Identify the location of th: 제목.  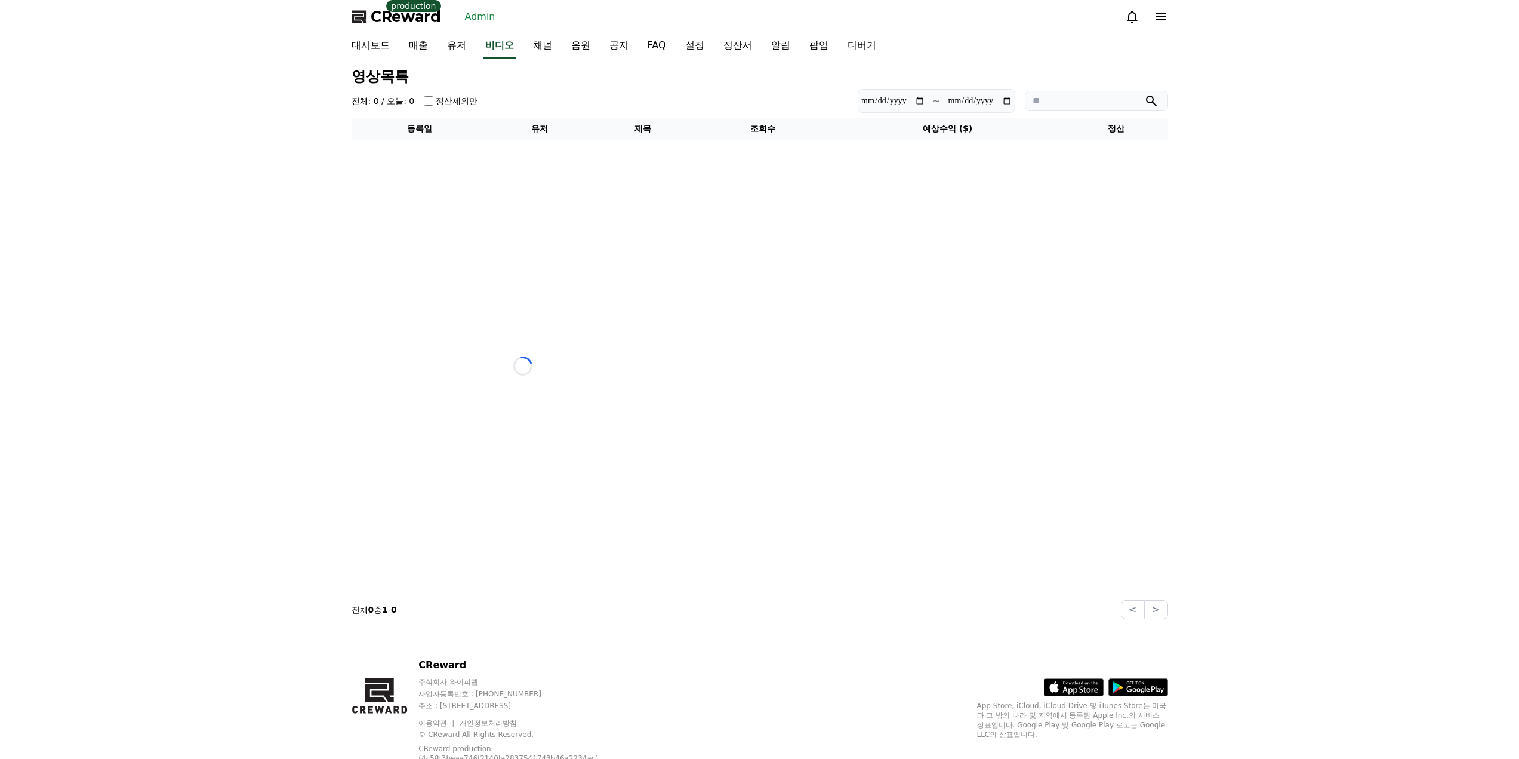
(642, 128).